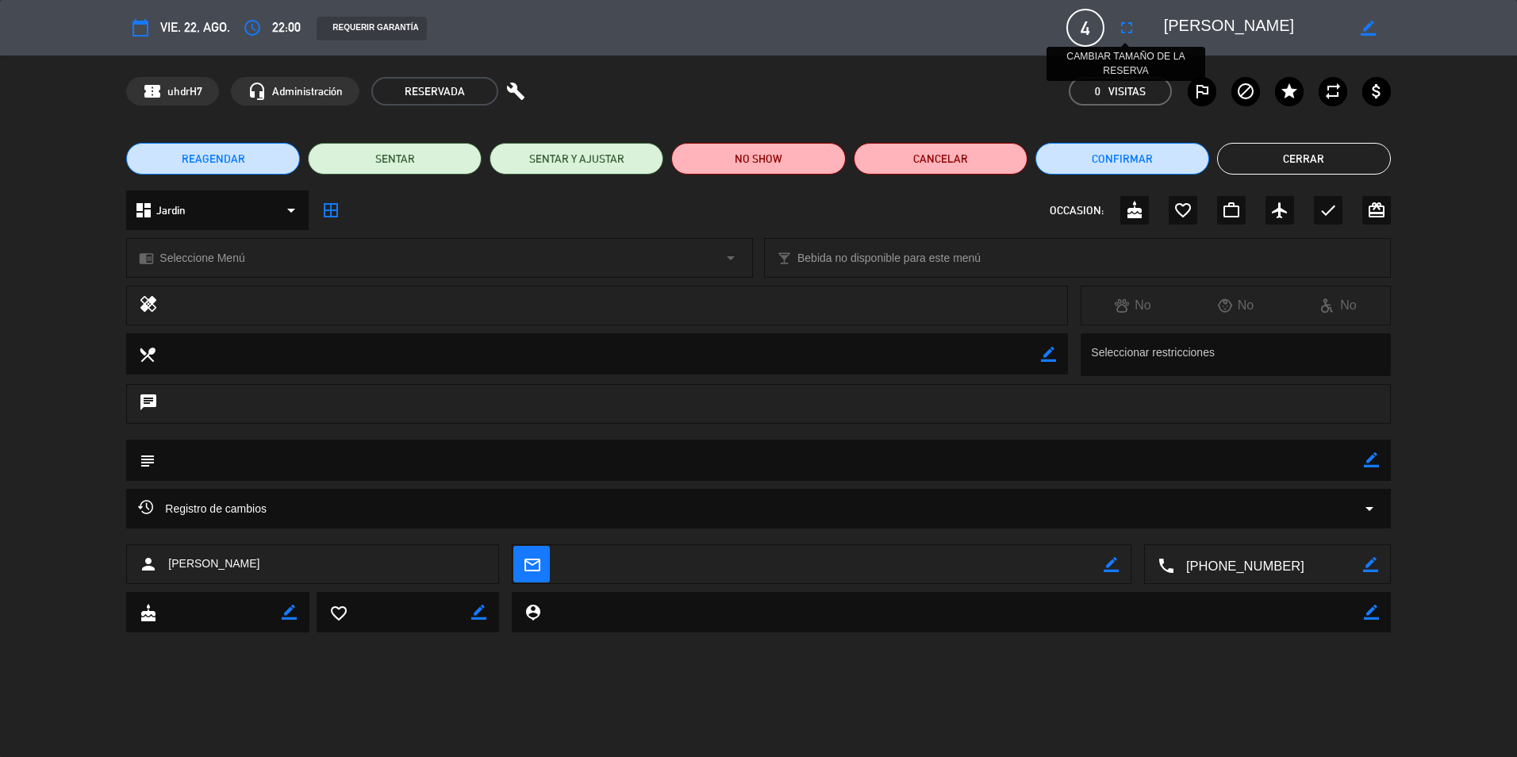 Image resolution: width=1517 pixels, height=757 pixels. I want to click on i: outlined_flag, so click(1202, 91).